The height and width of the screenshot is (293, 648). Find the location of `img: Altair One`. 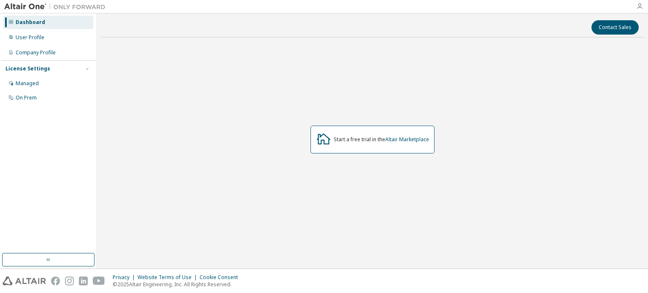

img: Altair One is located at coordinates (57, 7).